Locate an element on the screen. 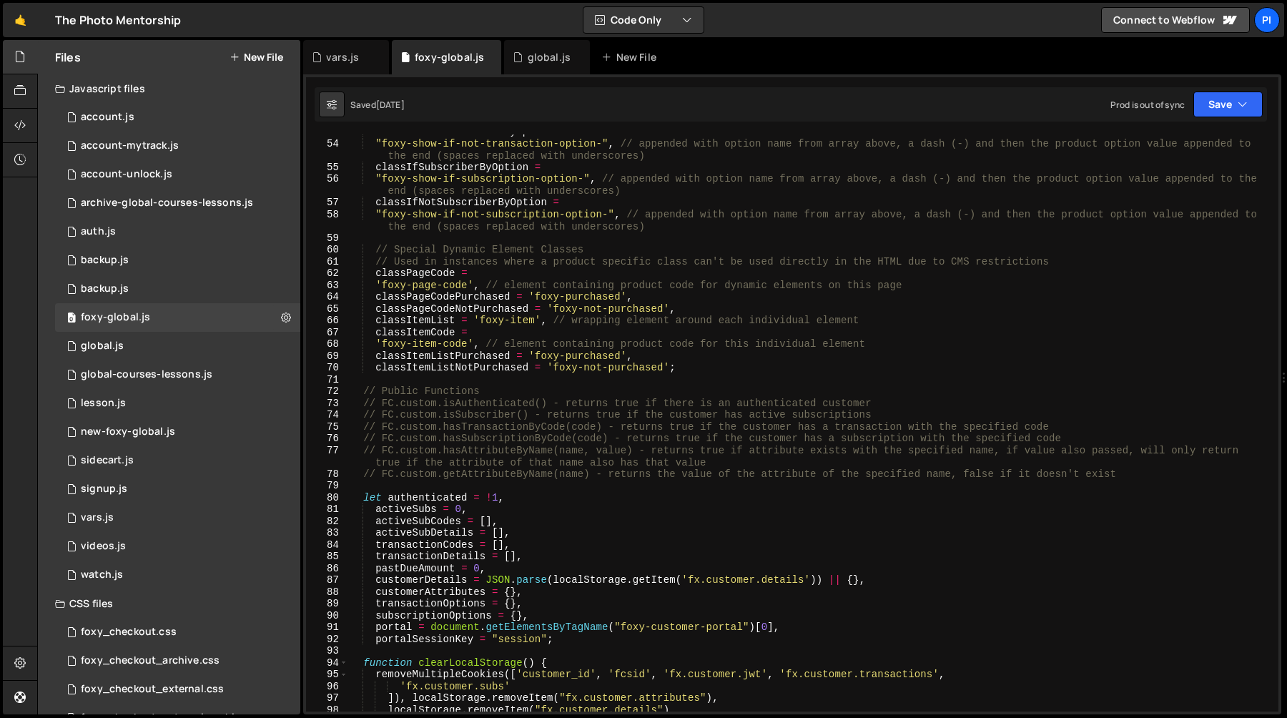 The image size is (1287, 718). div: 13533/38628.js is located at coordinates (177, 146).